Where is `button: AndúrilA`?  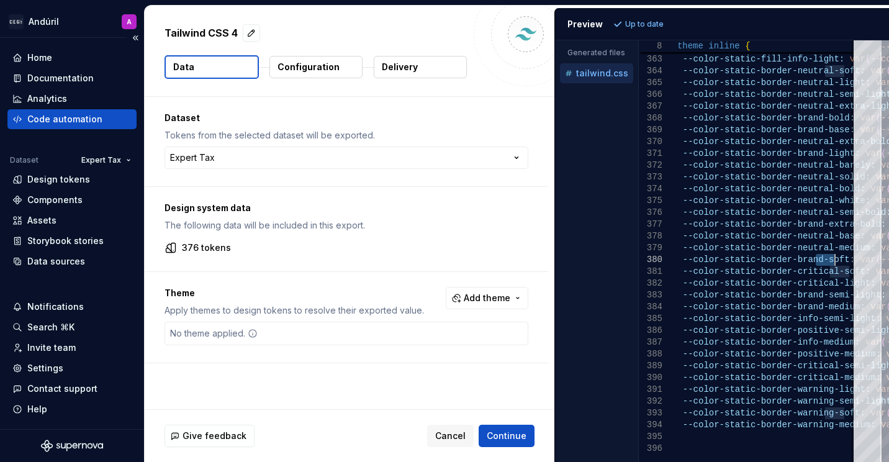
button: AndúrilA is located at coordinates (72, 21).